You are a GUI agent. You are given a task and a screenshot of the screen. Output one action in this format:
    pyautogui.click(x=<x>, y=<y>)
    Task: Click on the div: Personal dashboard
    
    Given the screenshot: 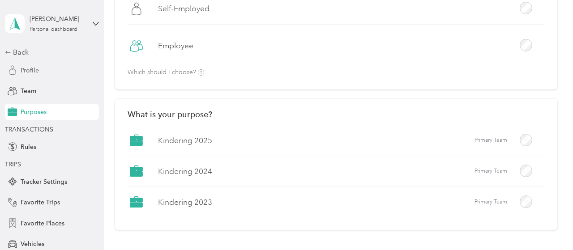 What is the action you would take?
    pyautogui.click(x=53, y=30)
    